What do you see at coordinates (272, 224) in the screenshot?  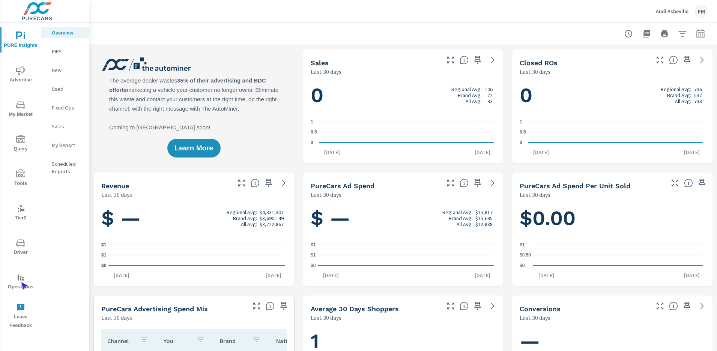 I see `p: $3,722,867` at bounding box center [272, 224].